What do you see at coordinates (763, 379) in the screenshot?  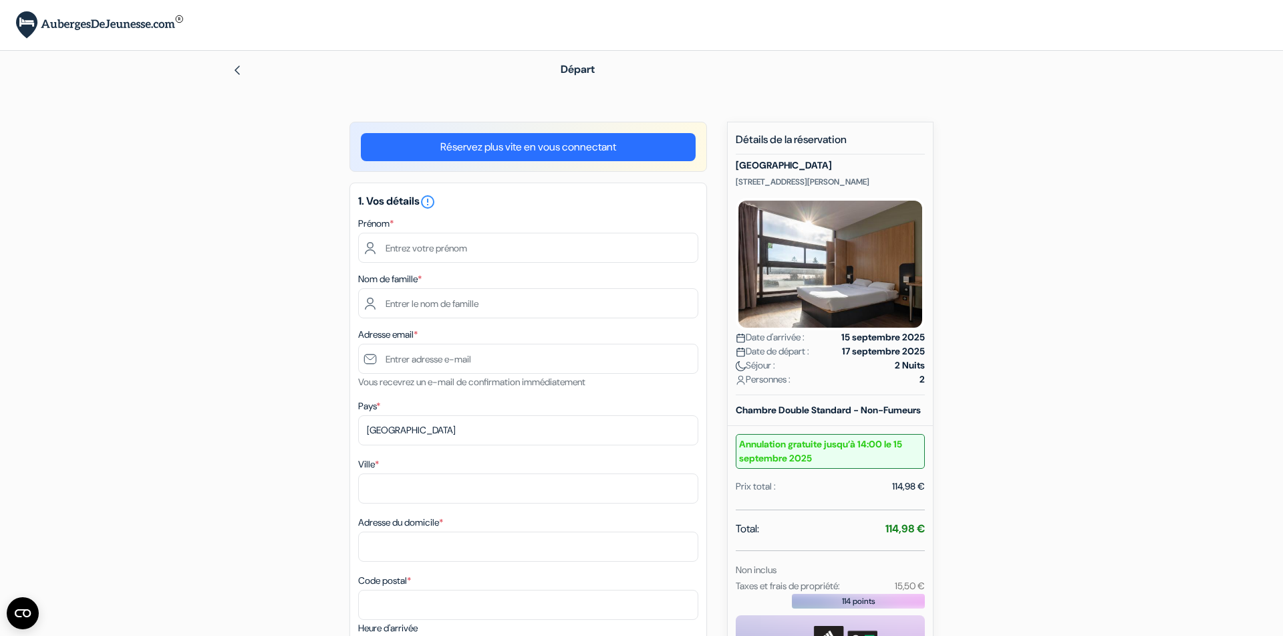 I see `span: Personnes :` at bounding box center [763, 379].